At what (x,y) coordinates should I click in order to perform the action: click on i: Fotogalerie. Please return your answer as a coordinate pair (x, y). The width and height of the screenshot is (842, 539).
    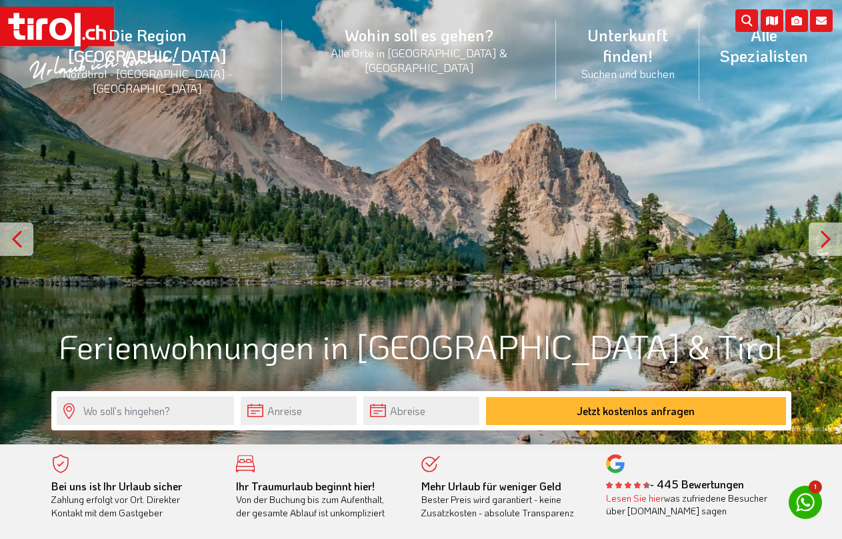
    Looking at the image, I should click on (797, 21).